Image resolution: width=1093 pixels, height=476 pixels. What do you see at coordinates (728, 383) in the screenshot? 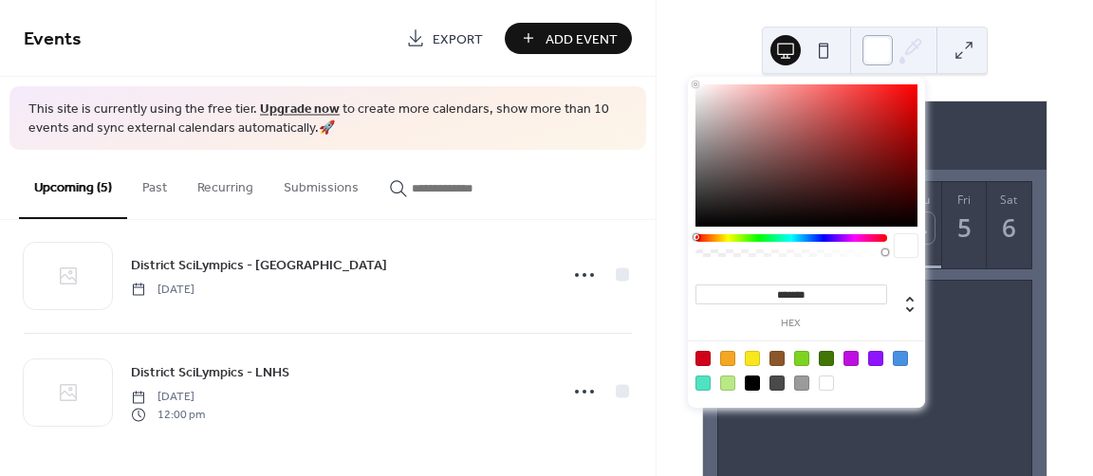
I see `div: #B8E986` at bounding box center [728, 383].